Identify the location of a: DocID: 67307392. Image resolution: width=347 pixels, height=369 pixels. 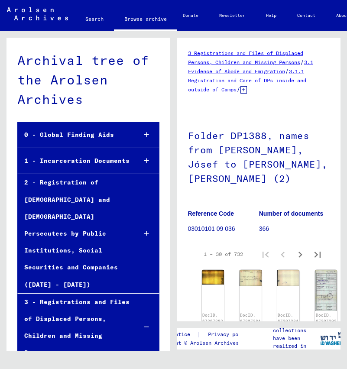
(326, 318).